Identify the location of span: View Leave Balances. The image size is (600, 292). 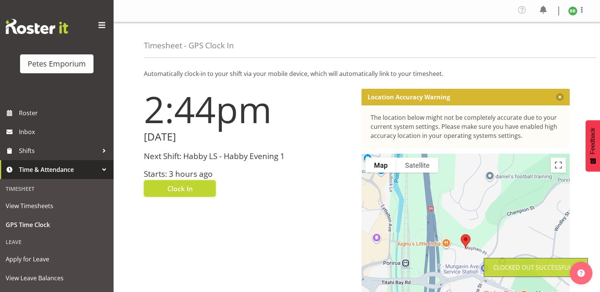
(57, 278).